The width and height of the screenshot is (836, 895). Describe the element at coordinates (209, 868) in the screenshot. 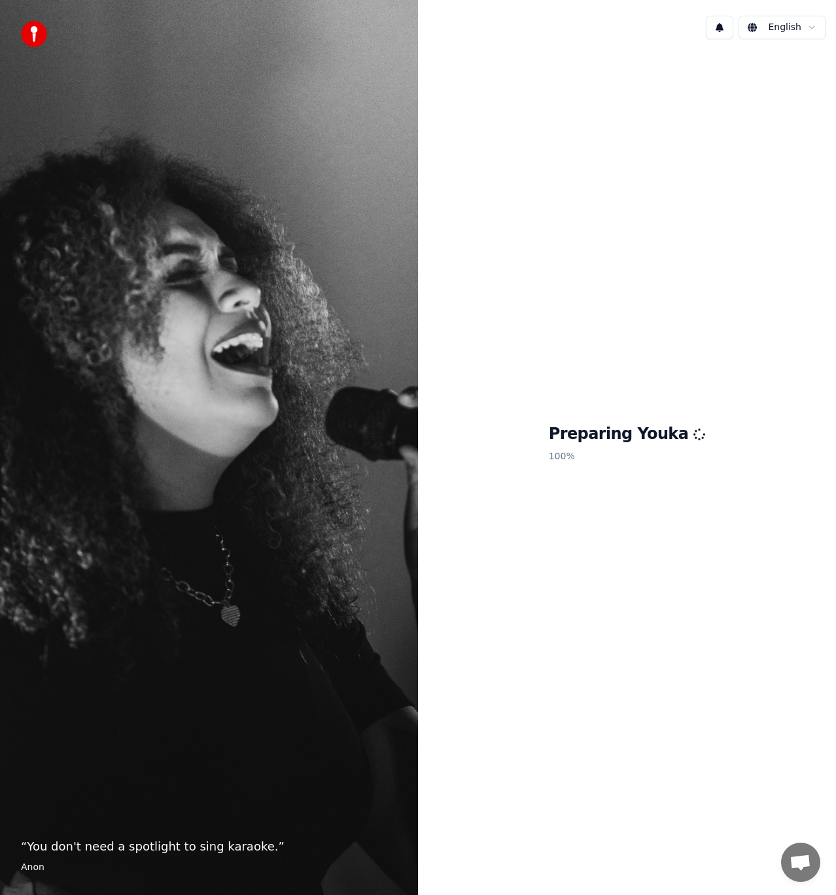

I see `footer: Anon` at that location.